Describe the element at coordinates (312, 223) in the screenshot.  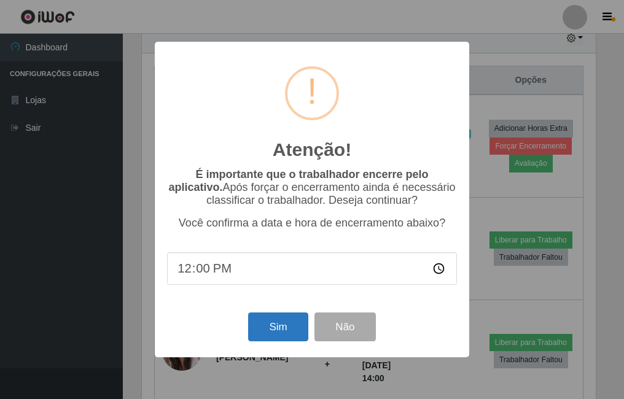
I see `p: Você confirma a data e hora de encerramento abaixo?` at that location.